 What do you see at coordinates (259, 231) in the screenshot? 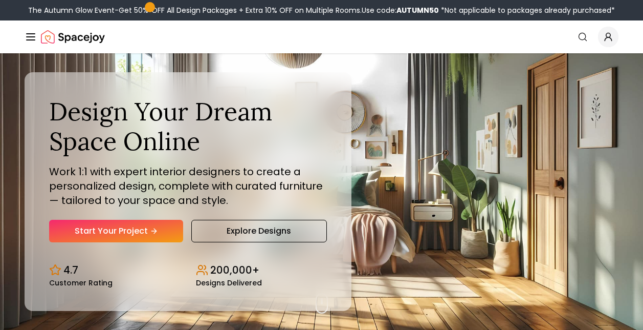
I see `a: Explore Designs` at bounding box center [259, 231].